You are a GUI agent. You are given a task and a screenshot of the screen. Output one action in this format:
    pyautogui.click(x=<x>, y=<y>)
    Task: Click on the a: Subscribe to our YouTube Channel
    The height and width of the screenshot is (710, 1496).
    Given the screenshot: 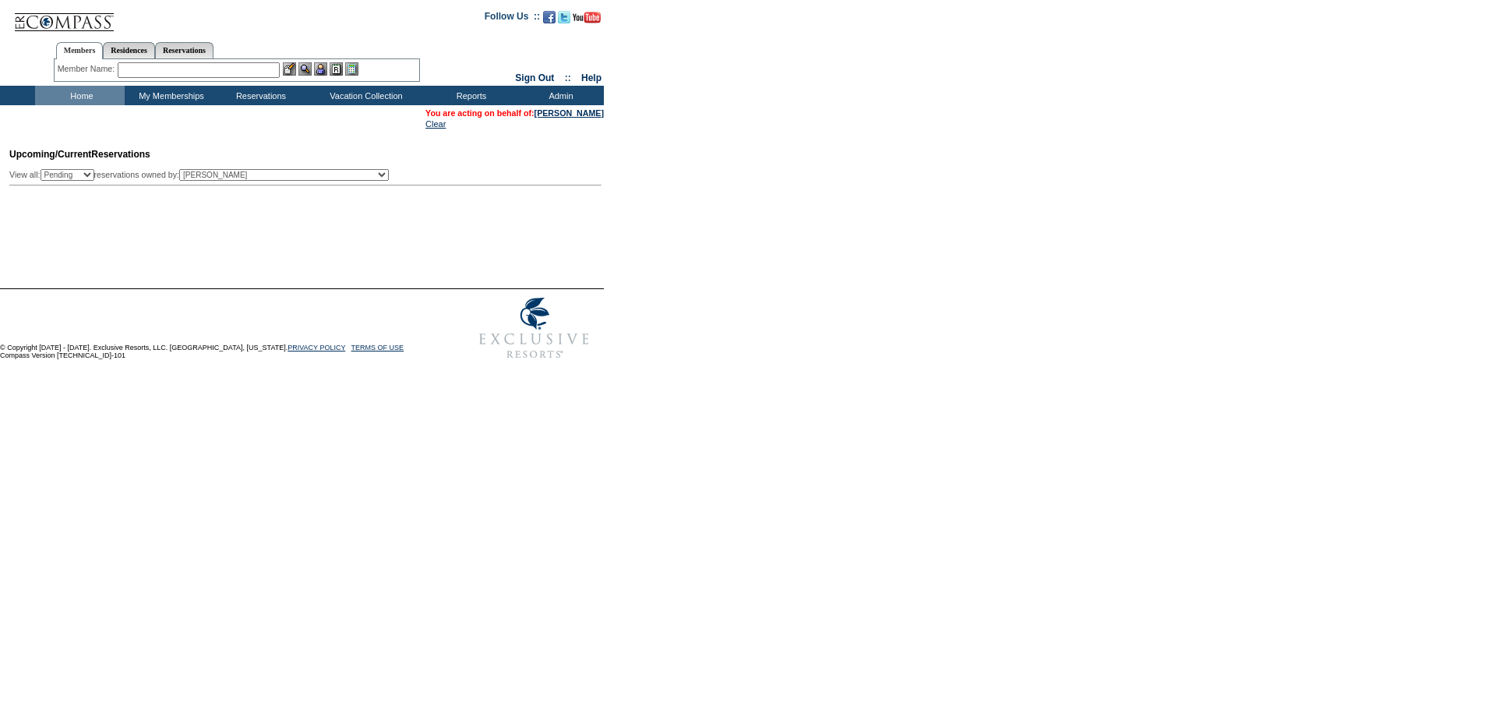 What is the action you would take?
    pyautogui.click(x=587, y=20)
    